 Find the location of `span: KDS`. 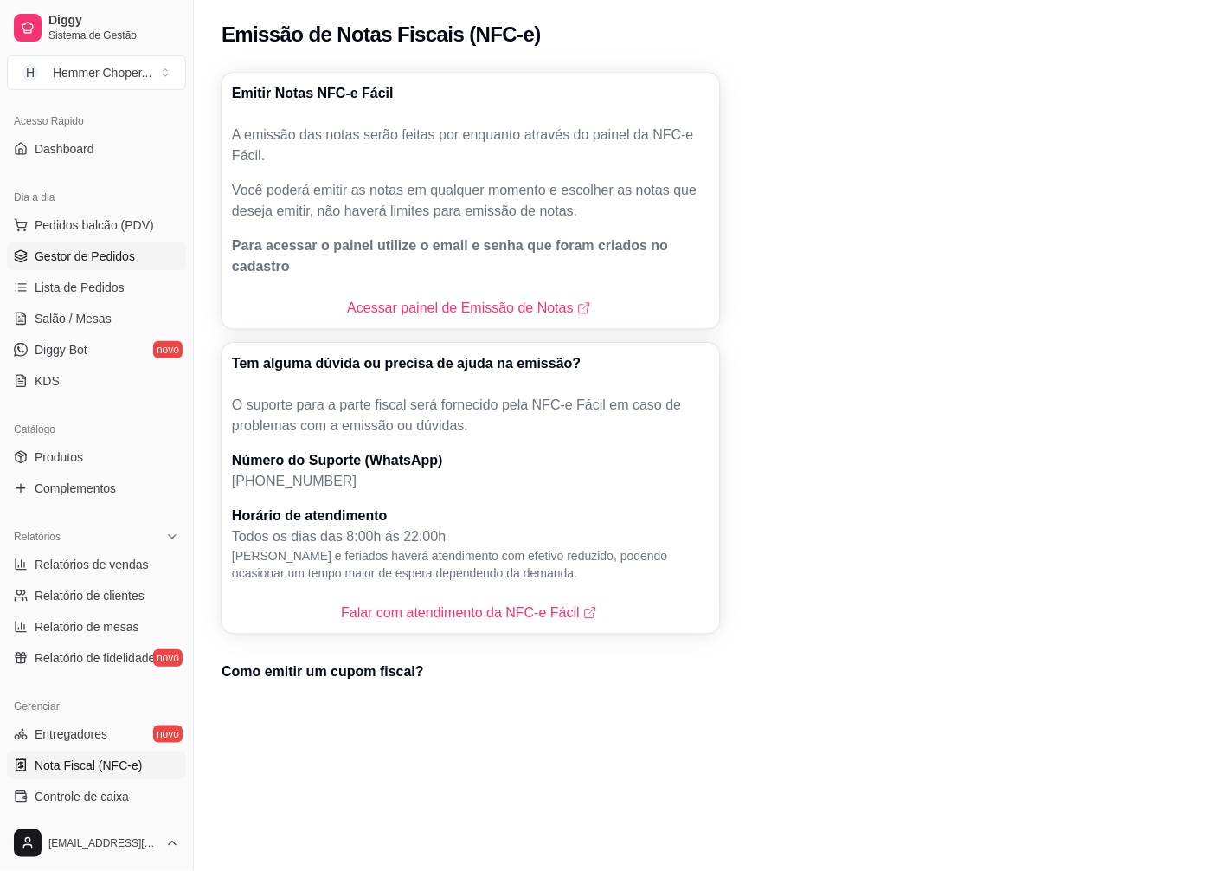

span: KDS is located at coordinates (47, 381).